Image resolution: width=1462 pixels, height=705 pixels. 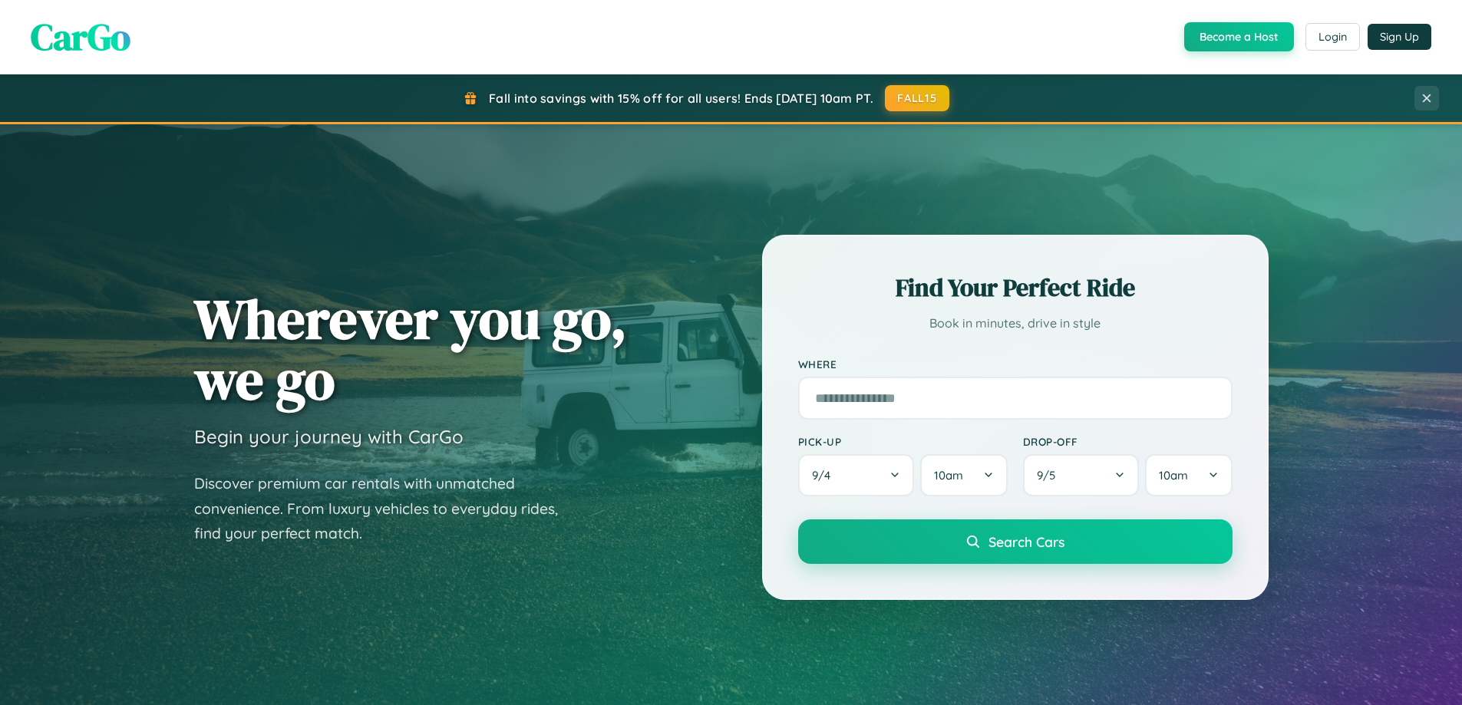 I want to click on button: Login, so click(x=1332, y=37).